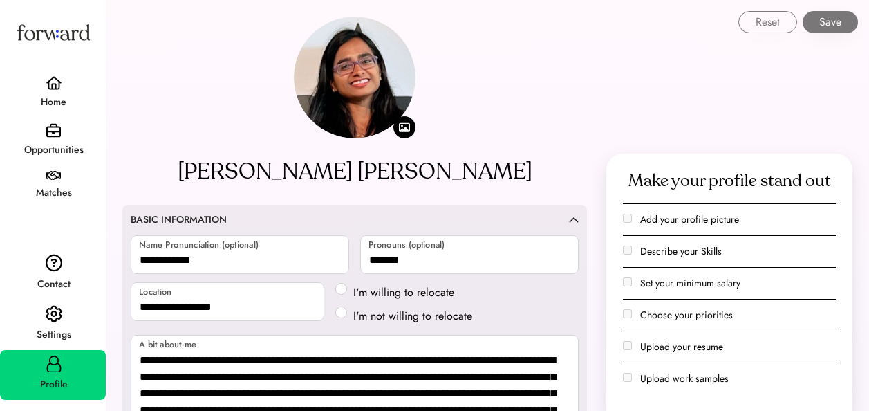  Describe the element at coordinates (53, 32) in the screenshot. I see `img: Forward logo` at that location.